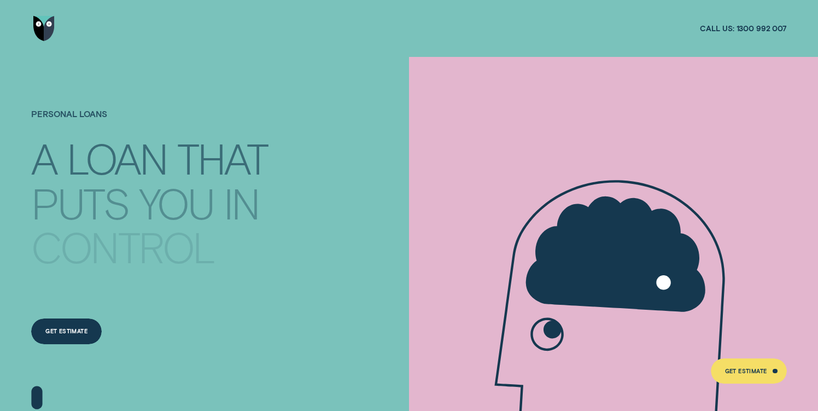  What do you see at coordinates (222, 158) in the screenshot?
I see `div: THAT` at bounding box center [222, 158].